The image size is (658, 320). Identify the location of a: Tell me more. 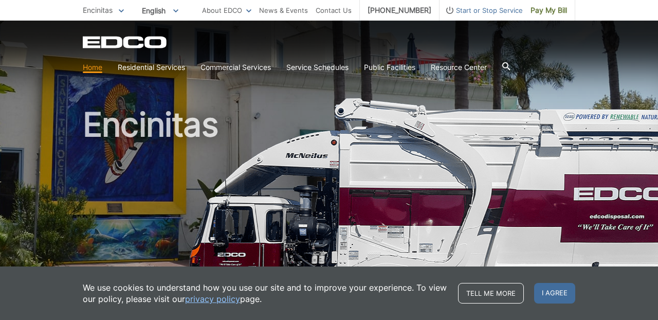
(491, 293).